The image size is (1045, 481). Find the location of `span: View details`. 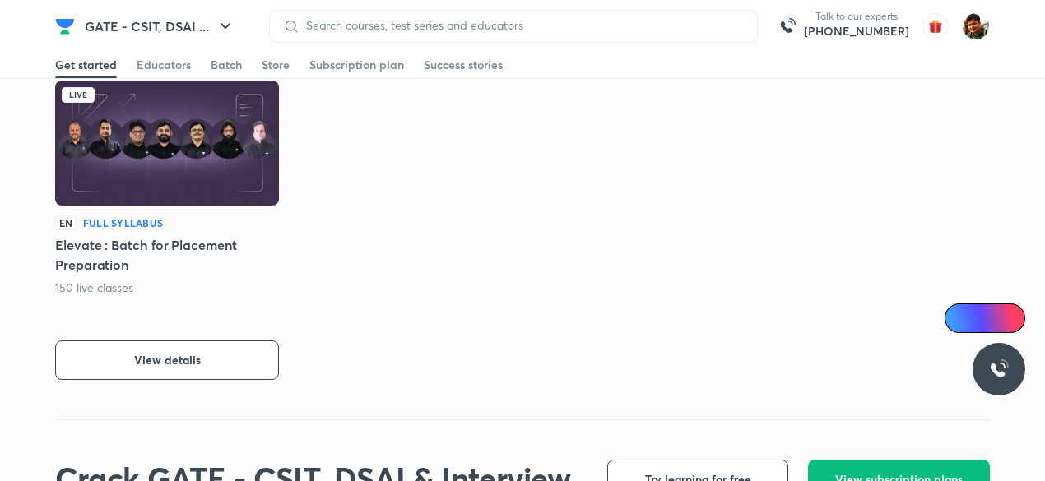

span: View details is located at coordinates (167, 360).